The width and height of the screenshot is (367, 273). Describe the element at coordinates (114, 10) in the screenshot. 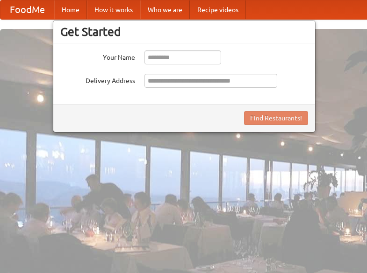

I see `a: How it works` at that location.